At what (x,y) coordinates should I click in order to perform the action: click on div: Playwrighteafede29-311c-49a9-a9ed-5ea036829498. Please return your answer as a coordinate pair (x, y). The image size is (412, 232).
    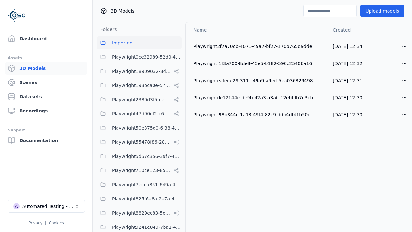
    Looking at the image, I should click on (258, 80).